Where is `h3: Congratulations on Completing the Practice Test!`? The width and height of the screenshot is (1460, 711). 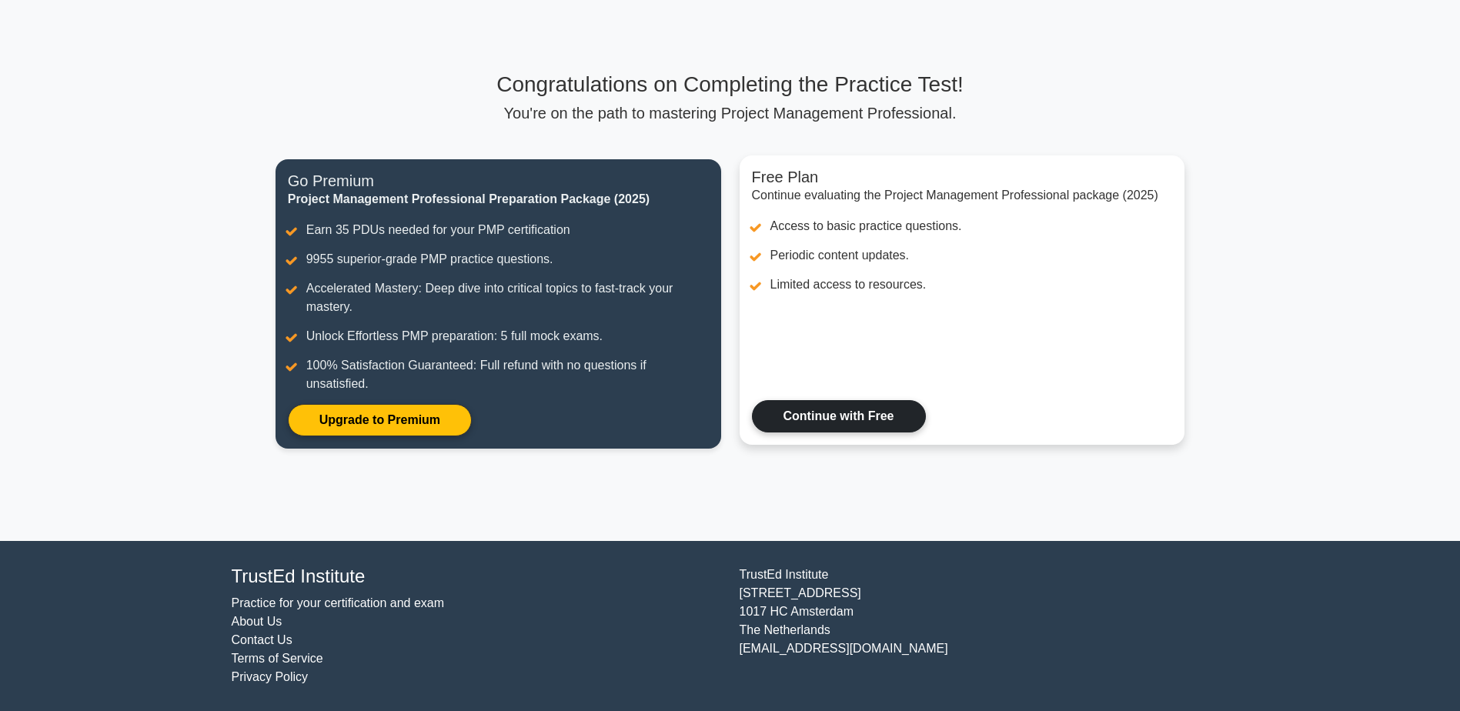
h3: Congratulations on Completing the Practice Test! is located at coordinates (731, 85).